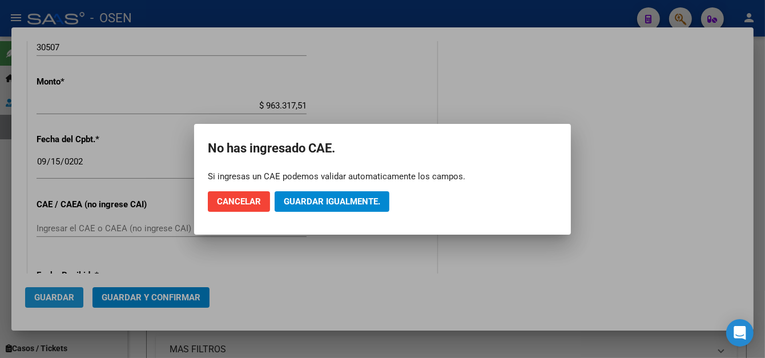  What do you see at coordinates (739, 333) in the screenshot?
I see `div: Open Intercom Messenger` at bounding box center [739, 333].